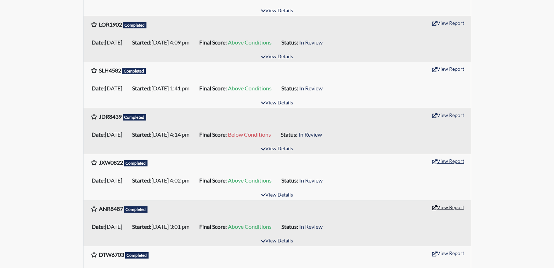 This screenshot has height=268, width=554. Describe the element at coordinates (110, 116) in the screenshot. I see `b: JDR8439` at that location.